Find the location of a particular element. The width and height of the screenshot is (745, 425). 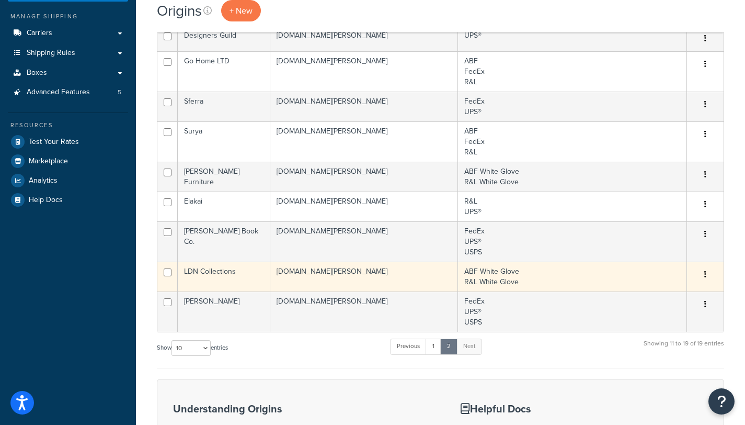

span: + New is located at coordinates (241, 10).